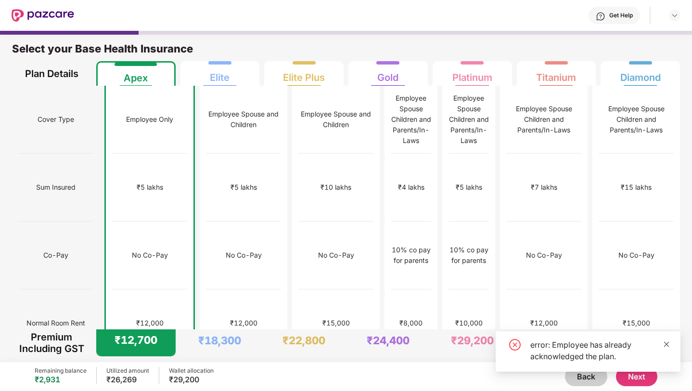  I want to click on div: Titanium, so click(556, 74).